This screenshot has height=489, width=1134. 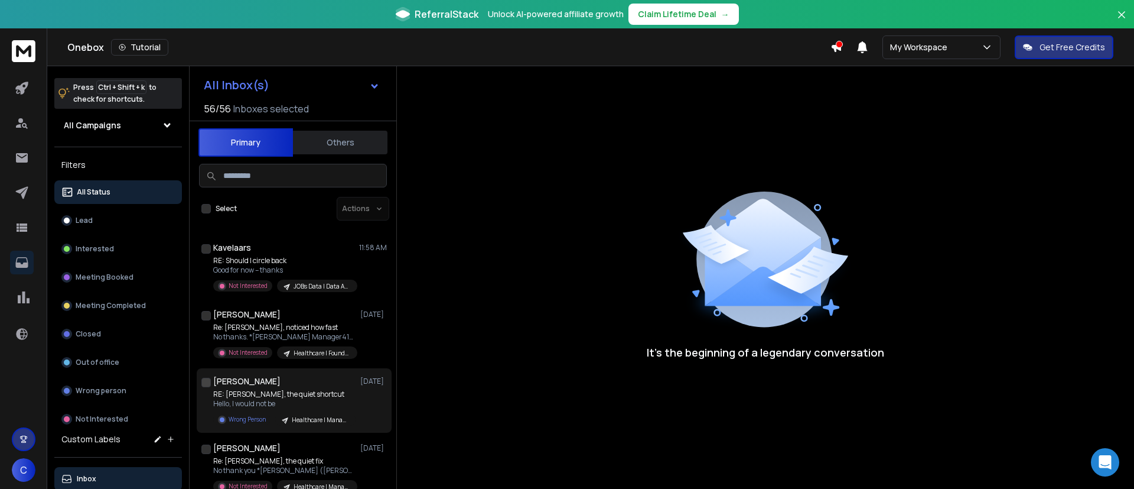 What do you see at coordinates (1122, 21) in the screenshot?
I see `button: Close banner` at bounding box center [1122, 21].